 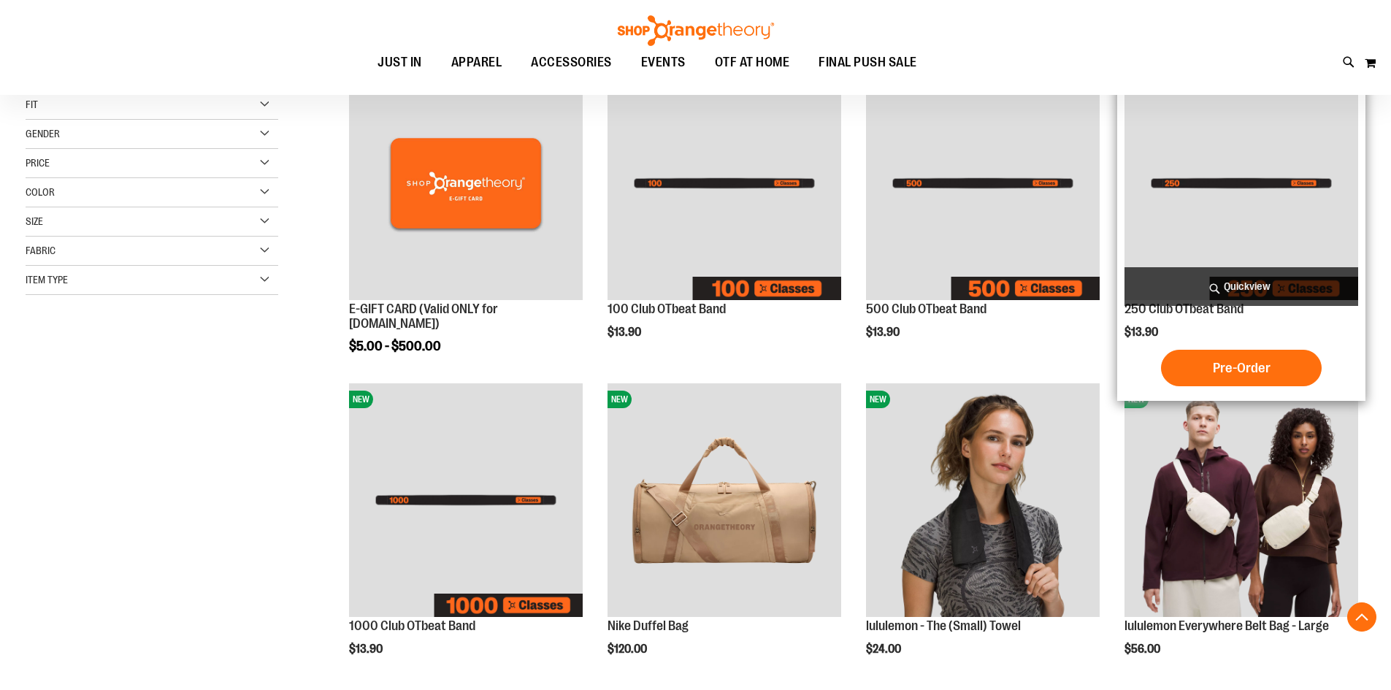 What do you see at coordinates (466, 501) in the screenshot?
I see `a: Image of 1000 Club OTbeat BandNEW` at bounding box center [466, 501].